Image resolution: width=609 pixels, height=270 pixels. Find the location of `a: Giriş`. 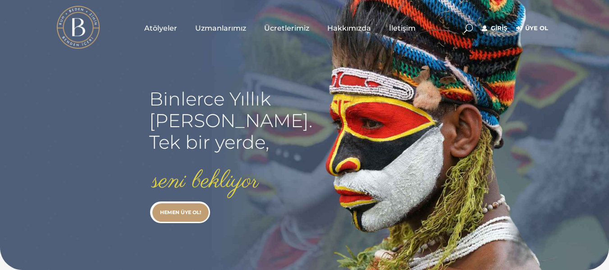

a: Giriş is located at coordinates (494, 28).